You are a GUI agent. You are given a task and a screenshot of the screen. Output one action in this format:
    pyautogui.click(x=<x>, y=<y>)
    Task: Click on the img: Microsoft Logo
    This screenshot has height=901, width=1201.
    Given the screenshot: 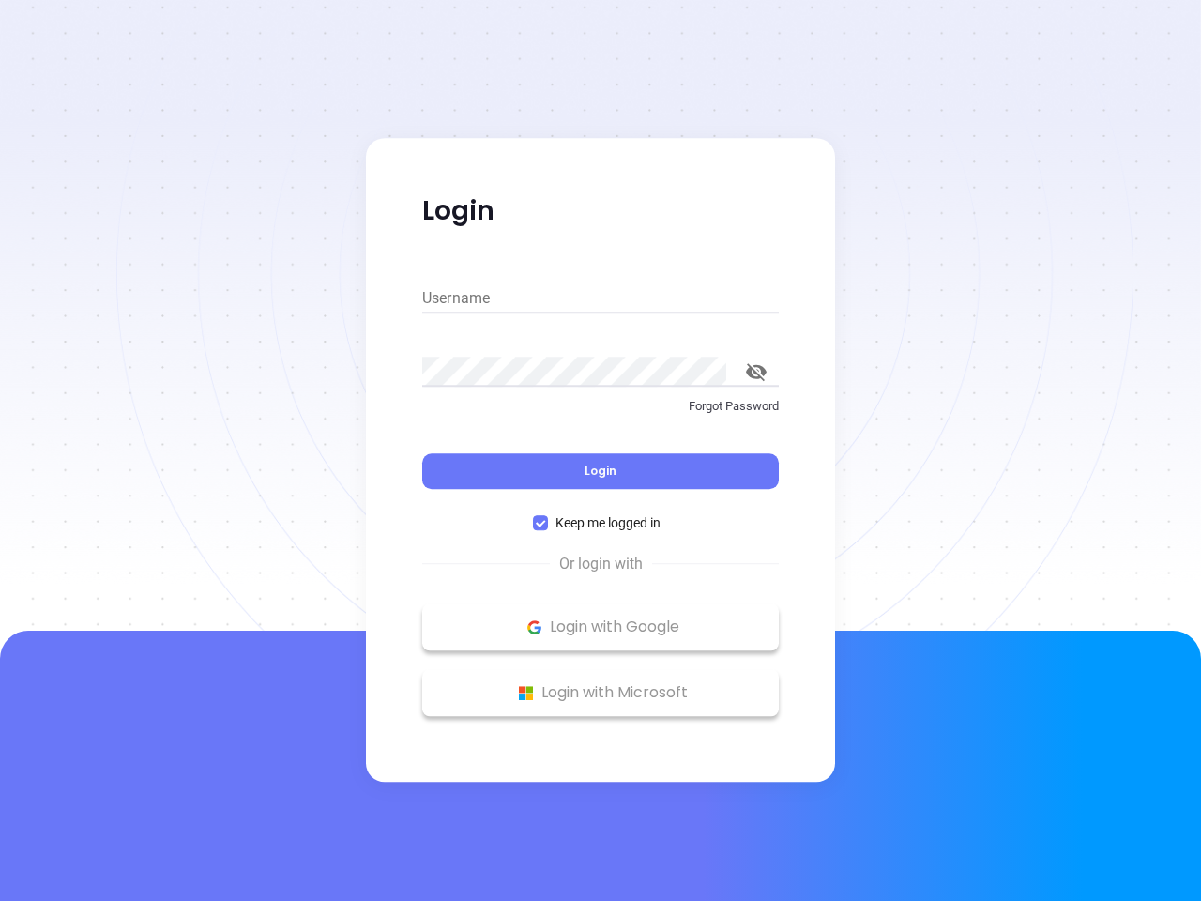 What is the action you would take?
    pyautogui.click(x=525, y=692)
    